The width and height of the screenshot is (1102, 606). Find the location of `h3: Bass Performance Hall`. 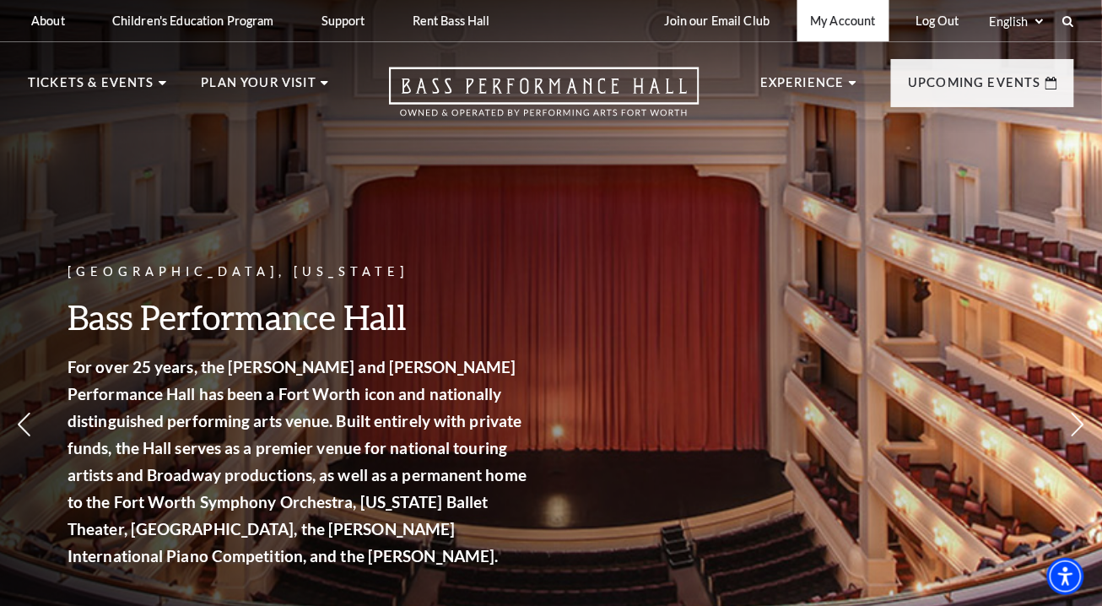

h3: Bass Performance Hall is located at coordinates (299, 316).